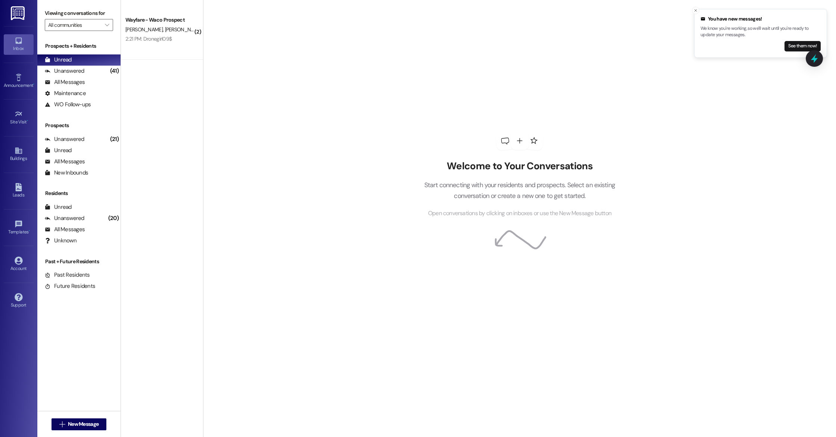 Image resolution: width=836 pixels, height=437 pixels. Describe the element at coordinates (19, 301) in the screenshot. I see `a: Support` at that location.